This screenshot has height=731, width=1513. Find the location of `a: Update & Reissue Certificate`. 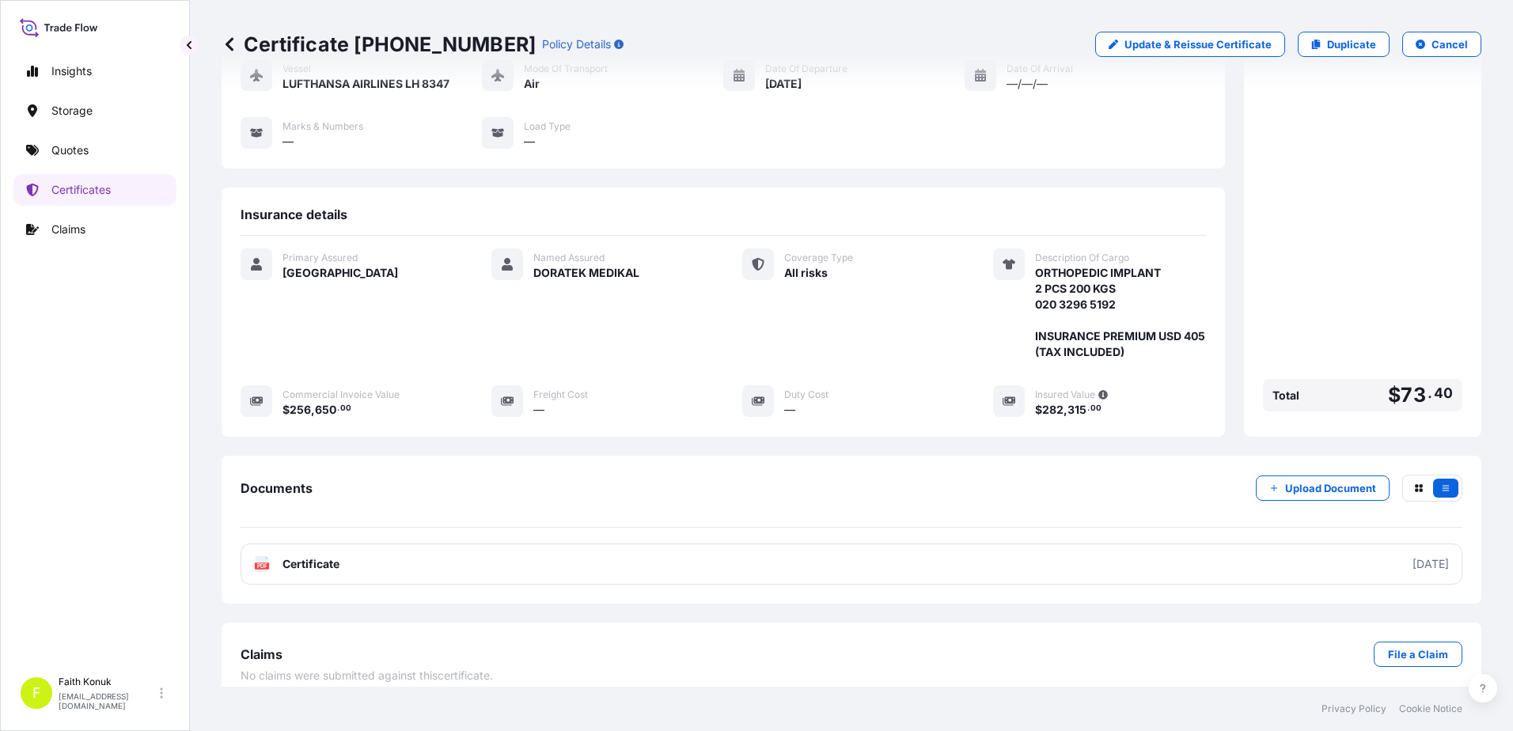

a: Update & Reissue Certificate is located at coordinates (1190, 44).